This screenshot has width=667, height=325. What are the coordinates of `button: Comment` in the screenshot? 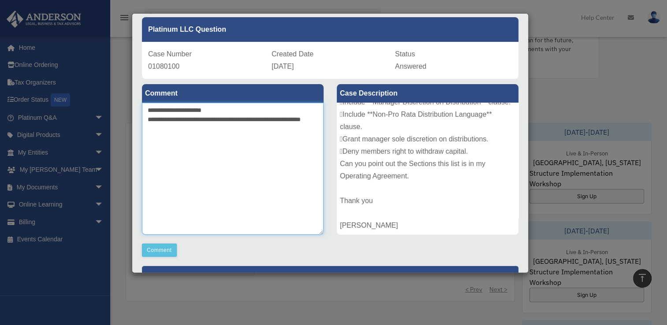 It's located at (159, 250).